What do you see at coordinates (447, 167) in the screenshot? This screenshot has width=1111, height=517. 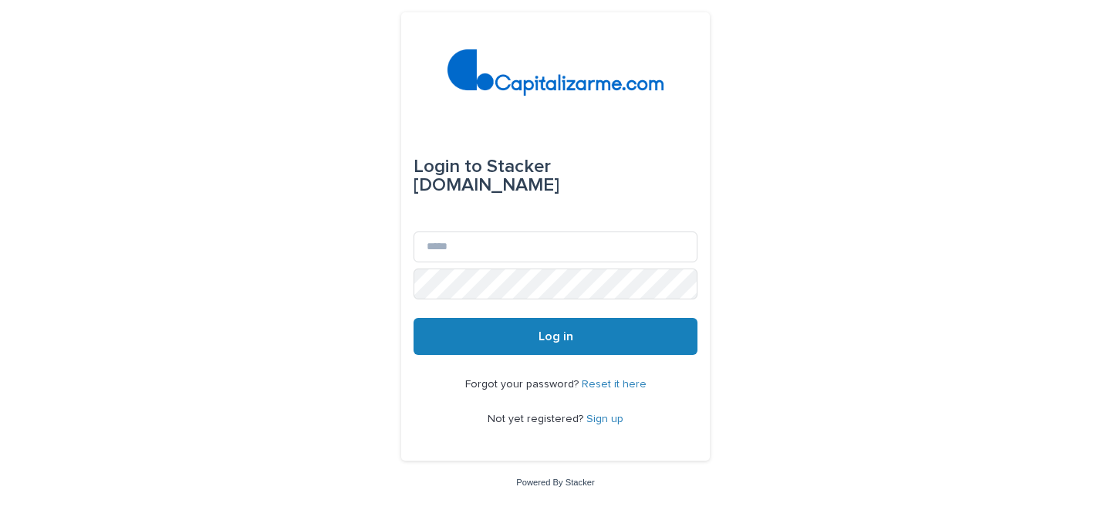 I see `span: Login to` at bounding box center [447, 167].